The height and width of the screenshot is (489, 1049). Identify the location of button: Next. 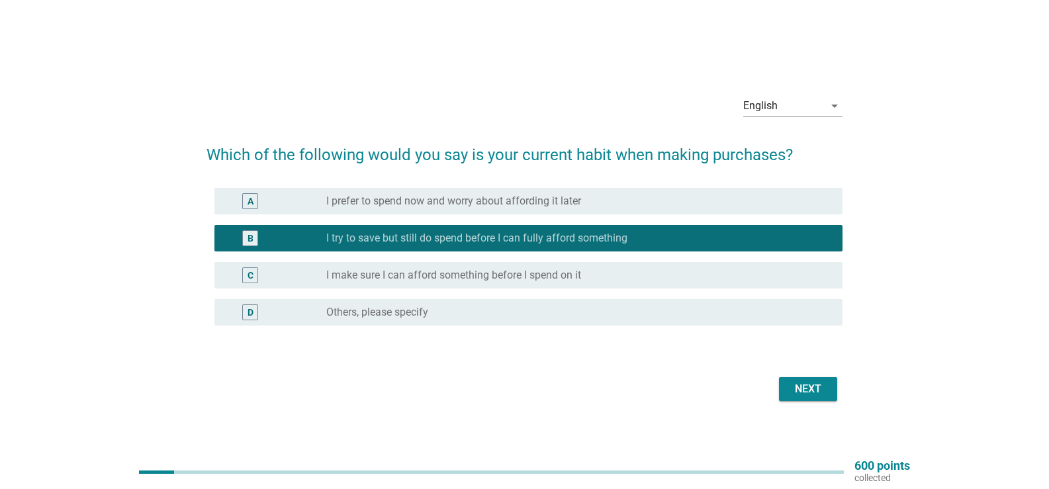
(808, 389).